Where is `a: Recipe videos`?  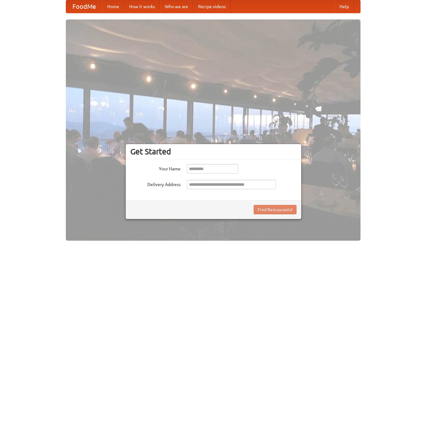
a: Recipe videos is located at coordinates (212, 7).